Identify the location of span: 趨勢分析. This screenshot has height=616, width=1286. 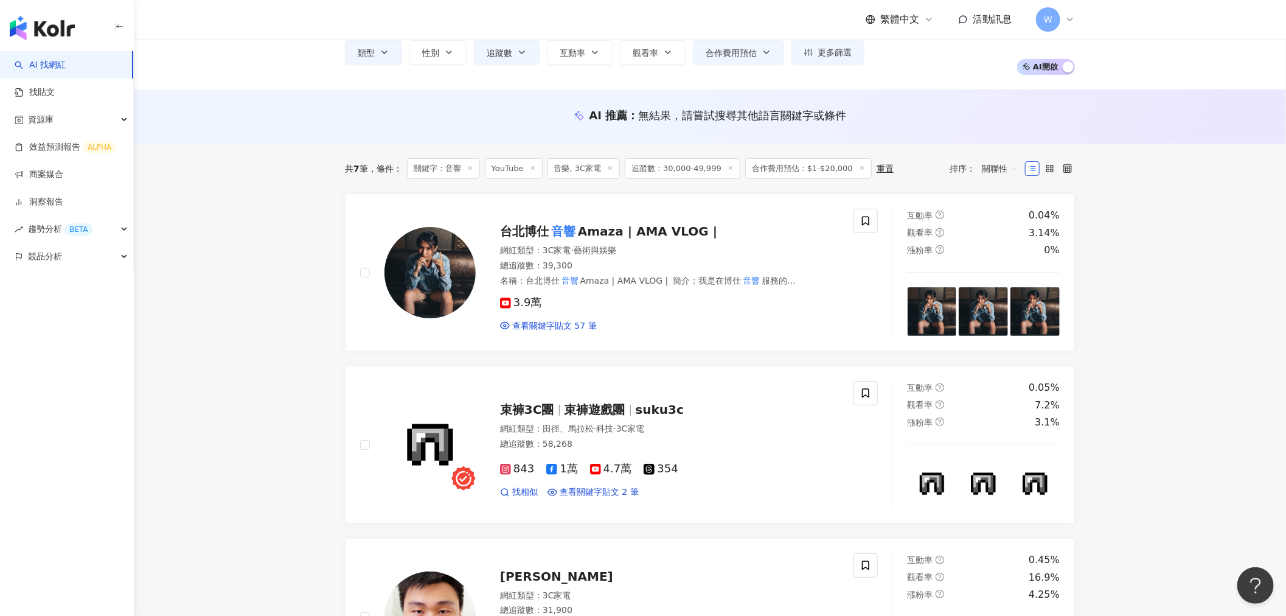
(60, 229).